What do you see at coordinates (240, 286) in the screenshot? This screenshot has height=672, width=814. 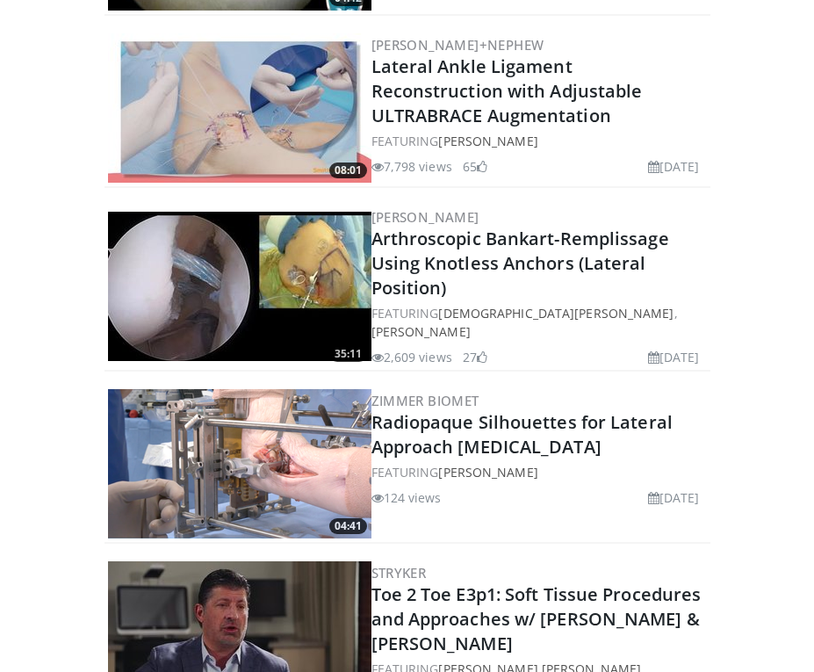 I see `img: 5511b34b-6e8b-47df-b482-3c31bf70cbb7.300x170_q85_crop-smart_upscale.jpg` at bounding box center [240, 286].